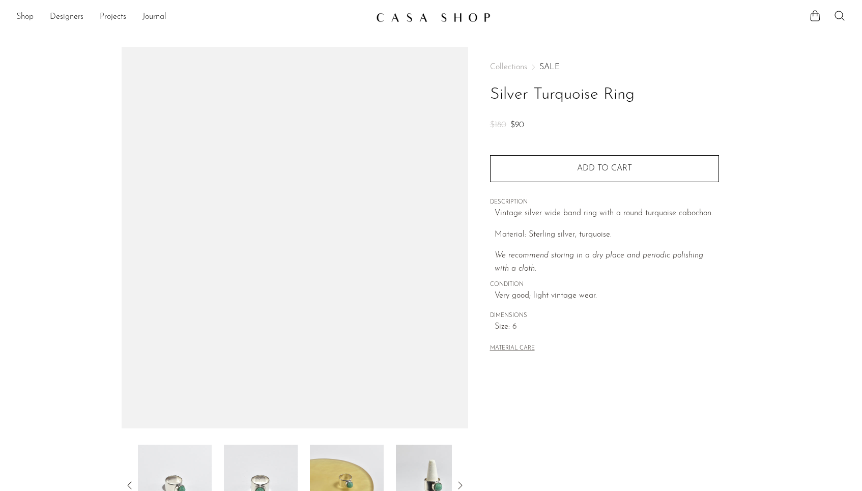 The height and width of the screenshot is (491, 862). What do you see at coordinates (599, 262) in the screenshot?
I see `i: We recommend storing in a dry place and periodic polishing with a cloth.` at bounding box center [599, 262].